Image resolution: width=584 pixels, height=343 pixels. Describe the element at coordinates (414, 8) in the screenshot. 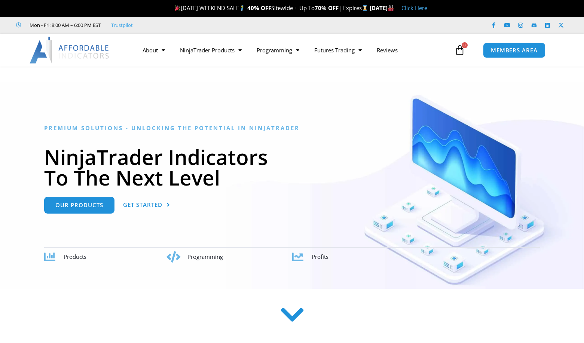

I see `a: Click Here` at that location.